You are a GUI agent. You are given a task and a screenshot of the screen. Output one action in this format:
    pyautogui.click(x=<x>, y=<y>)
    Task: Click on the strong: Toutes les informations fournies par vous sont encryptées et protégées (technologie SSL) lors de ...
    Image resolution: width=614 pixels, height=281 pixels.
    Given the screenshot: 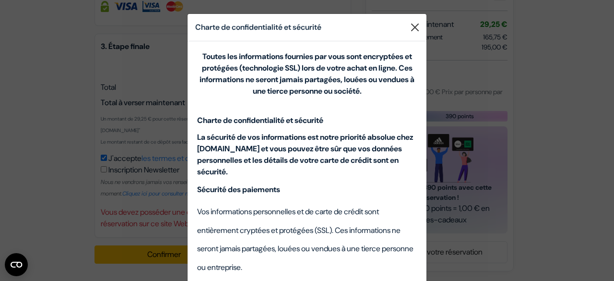 What is the action you would take?
    pyautogui.click(x=307, y=73)
    